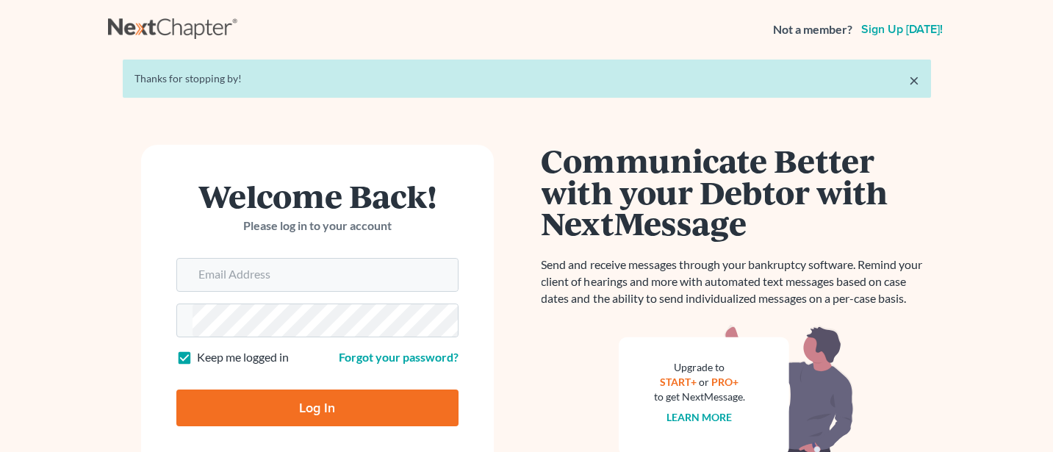 The image size is (1053, 452). What do you see at coordinates (813, 29) in the screenshot?
I see `strong: Not a member?` at bounding box center [813, 29].